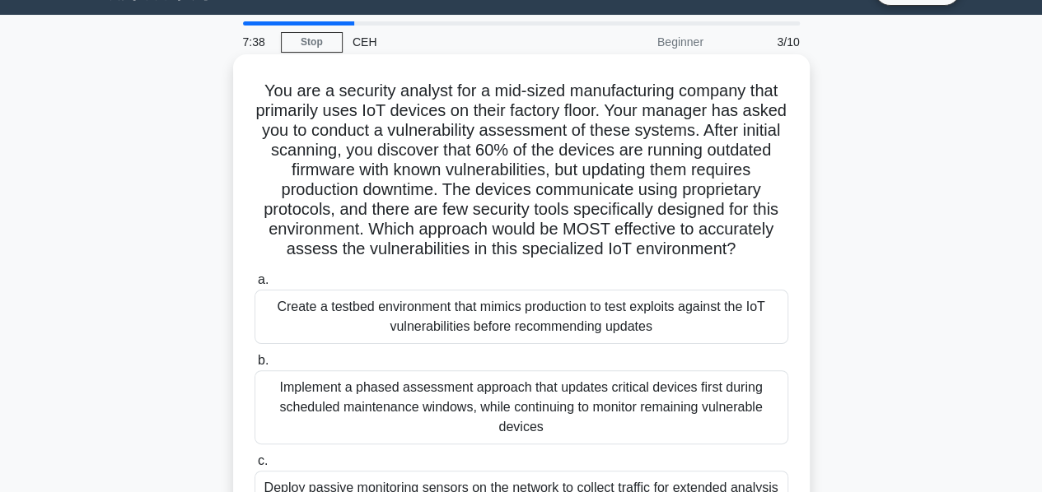  I want to click on span: a., so click(263, 279).